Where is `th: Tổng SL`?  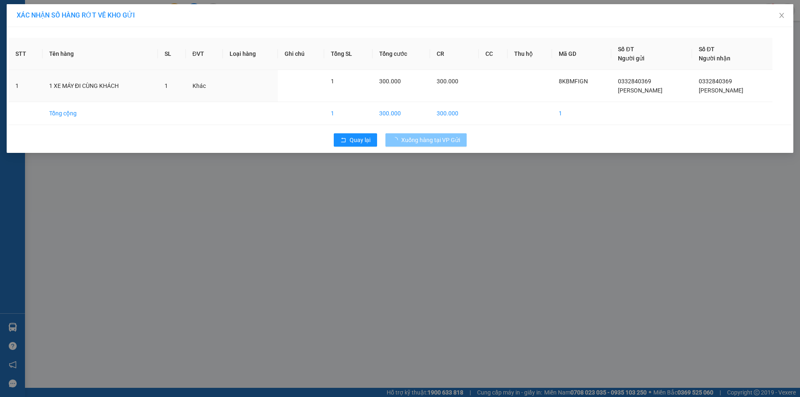 th: Tổng SL is located at coordinates (348, 54).